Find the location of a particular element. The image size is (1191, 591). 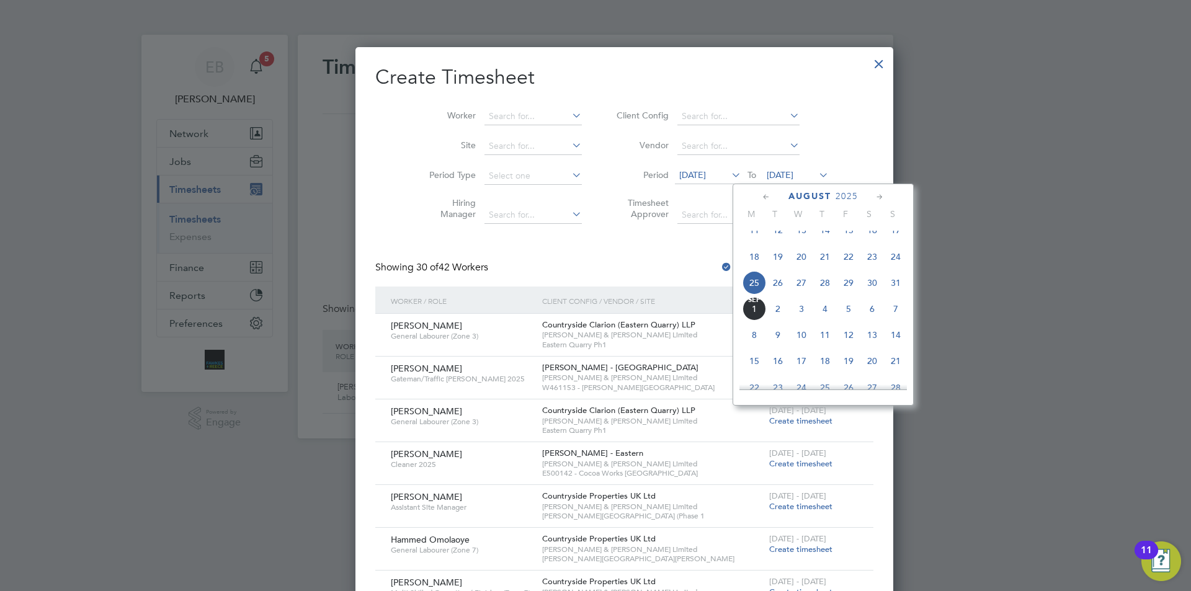

span: T is located at coordinates (775, 214).